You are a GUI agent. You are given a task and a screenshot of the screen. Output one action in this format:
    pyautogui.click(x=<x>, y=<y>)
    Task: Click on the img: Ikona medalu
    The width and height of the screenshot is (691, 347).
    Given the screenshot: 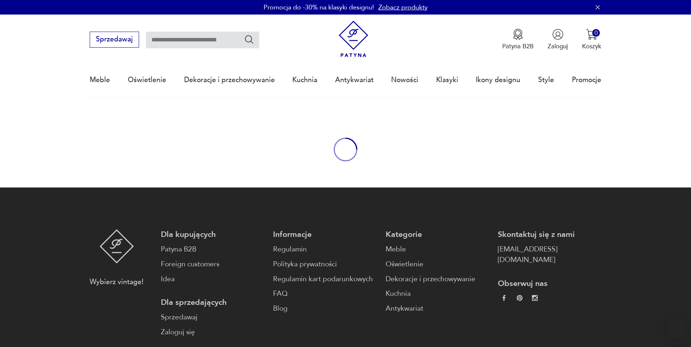 What is the action you would take?
    pyautogui.click(x=518, y=34)
    